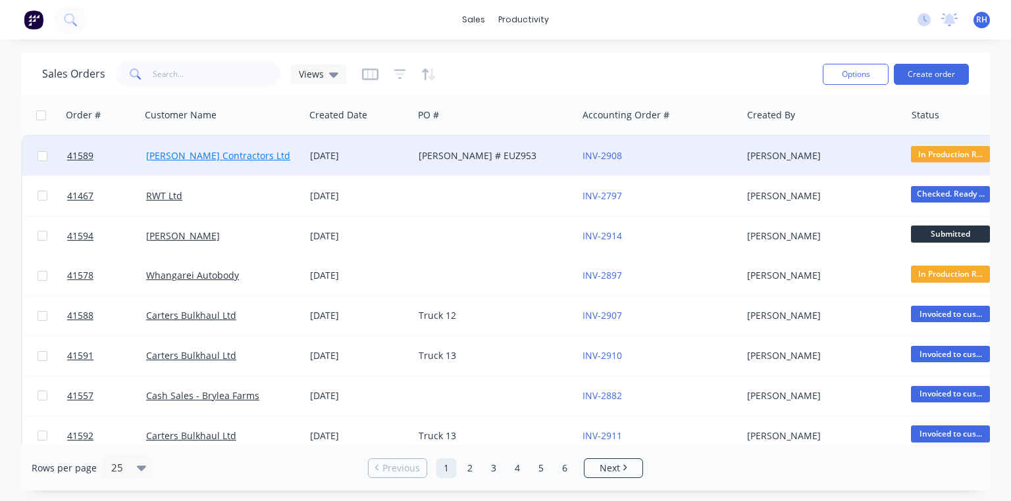  What do you see at coordinates (192, 275) in the screenshot?
I see `a: Whangarei Autobody` at bounding box center [192, 275].